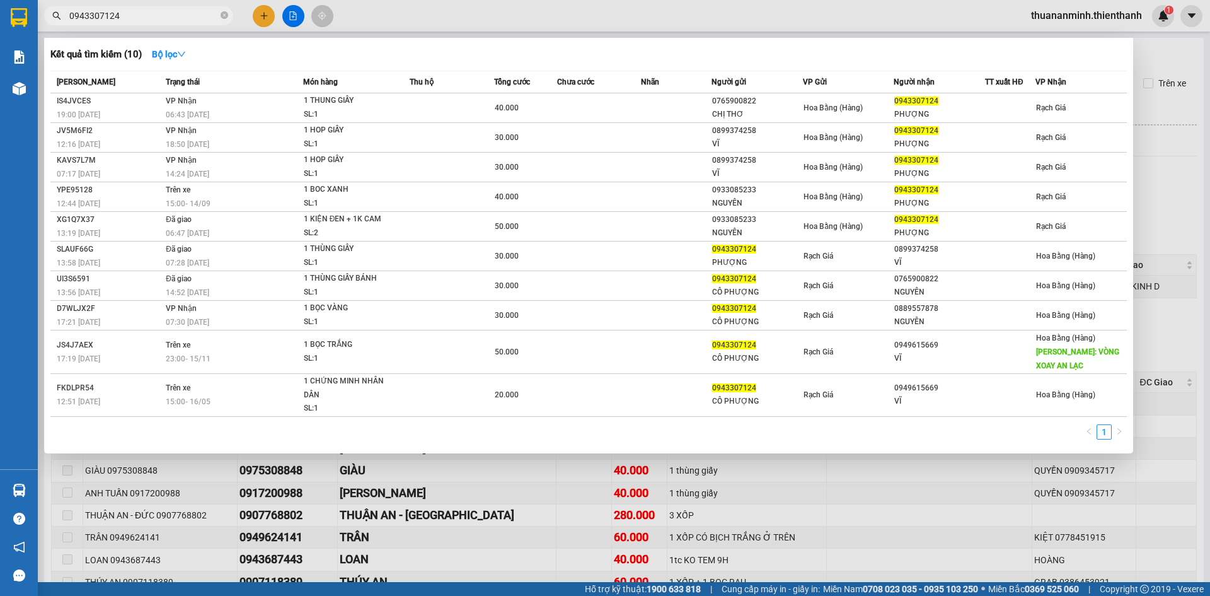  Describe the element at coordinates (224, 15) in the screenshot. I see `span: close-circle` at that location.